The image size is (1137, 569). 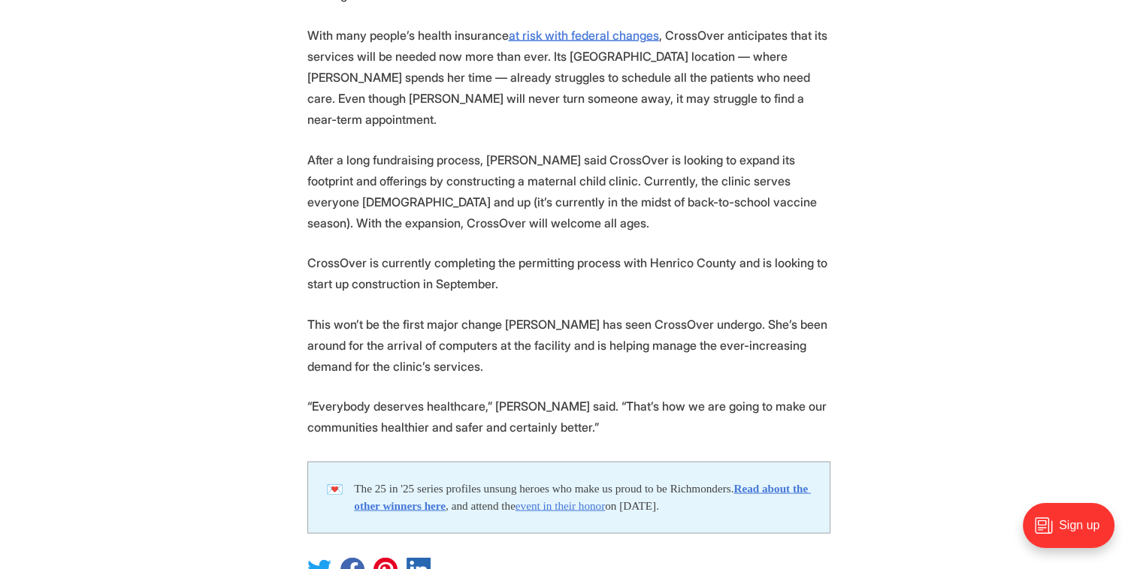 What do you see at coordinates (569, 273) in the screenshot?
I see `p: CrossOver is currently completing the permitting process with Henrico County and is looking to st...` at bounding box center [569, 273].